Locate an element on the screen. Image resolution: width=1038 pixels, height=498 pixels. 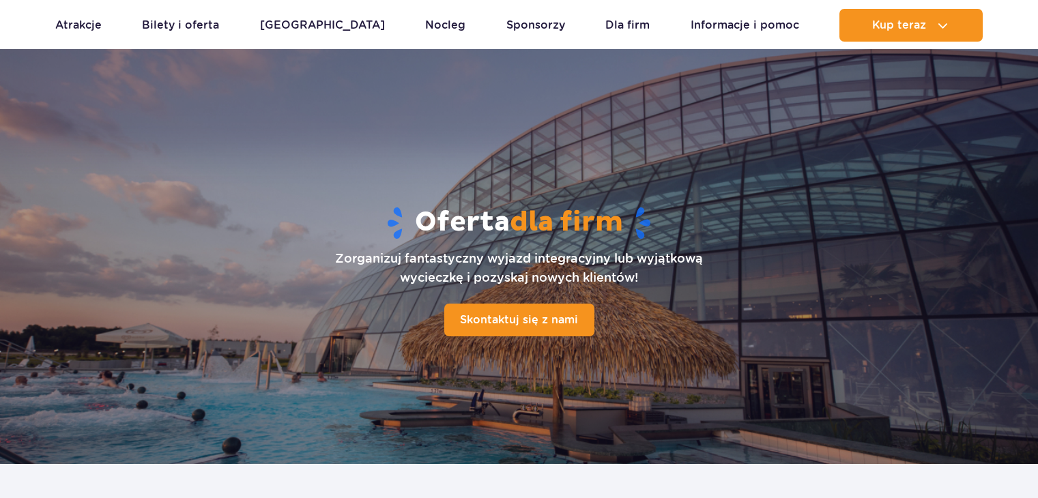
span: Kup teraz is located at coordinates (899, 25).